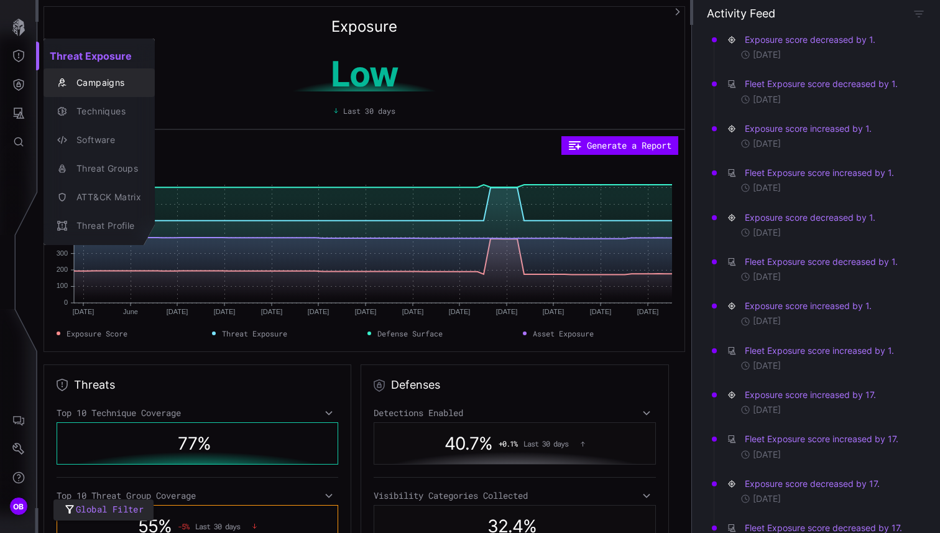  What do you see at coordinates (106, 140) in the screenshot?
I see `div: Software` at bounding box center [106, 140].